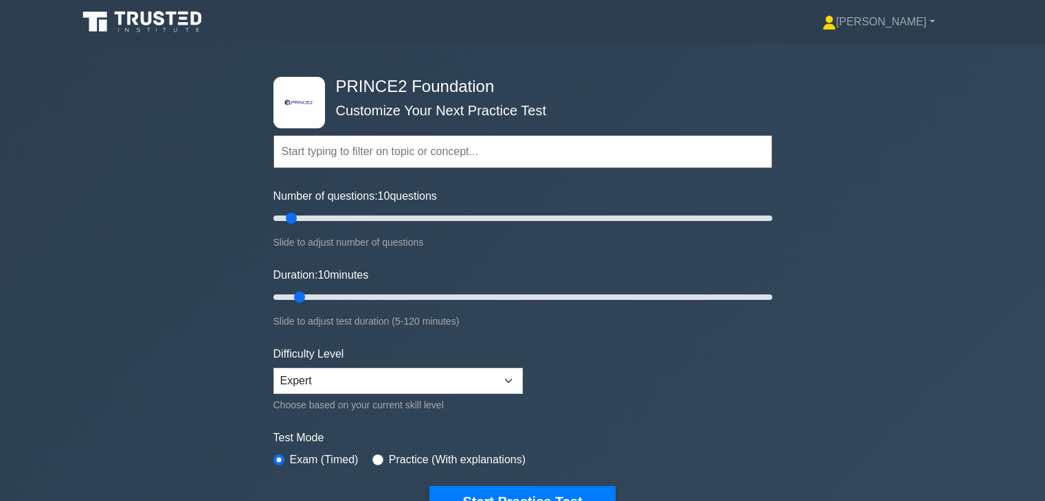 The height and width of the screenshot is (501, 1045). Describe the element at coordinates (321, 275) in the screenshot. I see `label: Duration: minutes` at that location.